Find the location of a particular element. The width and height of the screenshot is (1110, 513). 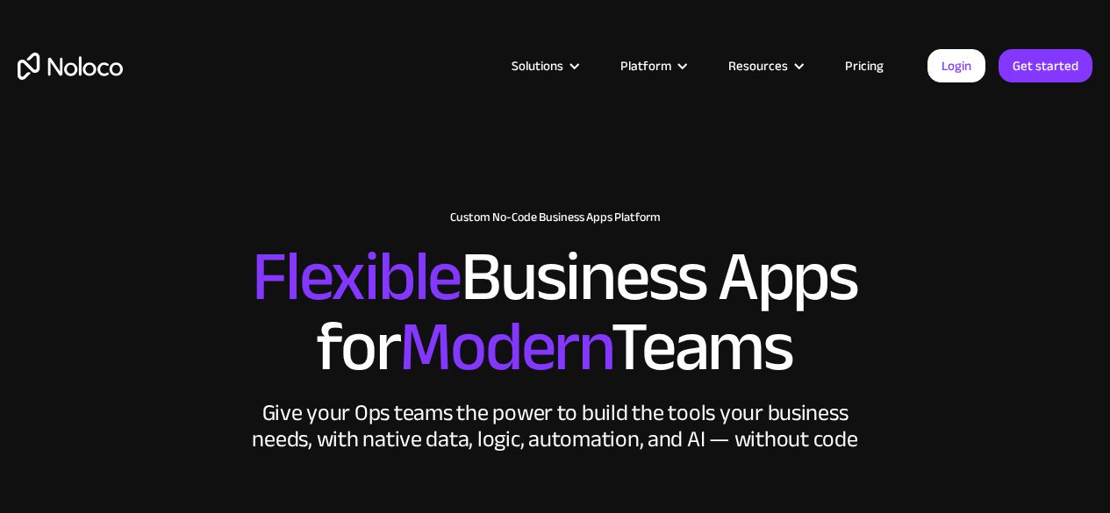

a: Pricing is located at coordinates (864, 66).